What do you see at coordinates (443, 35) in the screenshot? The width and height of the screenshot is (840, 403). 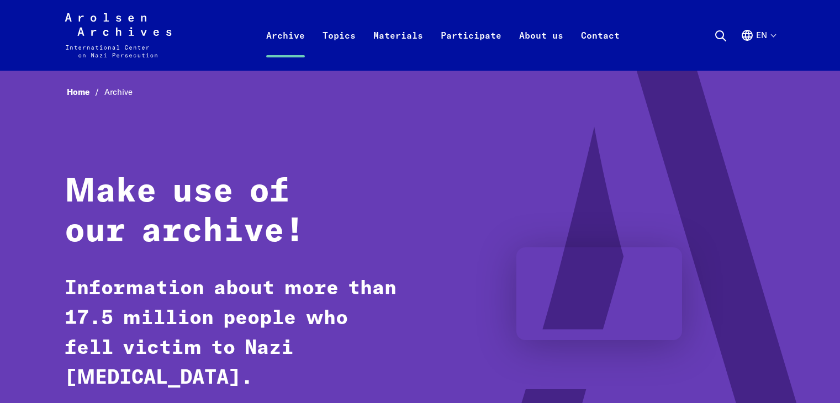 I see `nav: Primary` at bounding box center [443, 35].